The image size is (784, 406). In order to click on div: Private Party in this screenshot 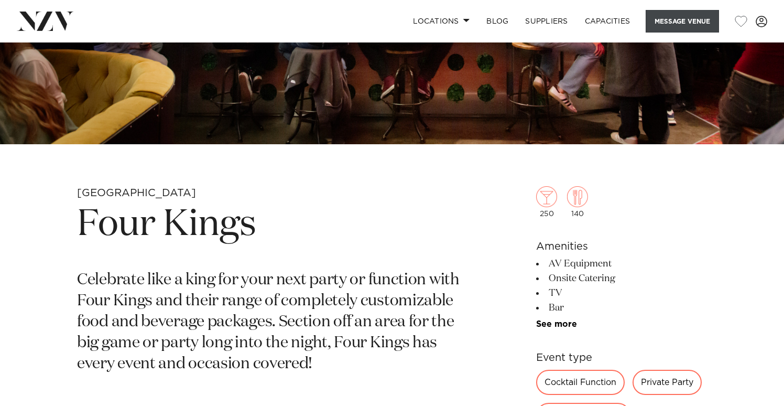, I will do `click(667, 382)`.